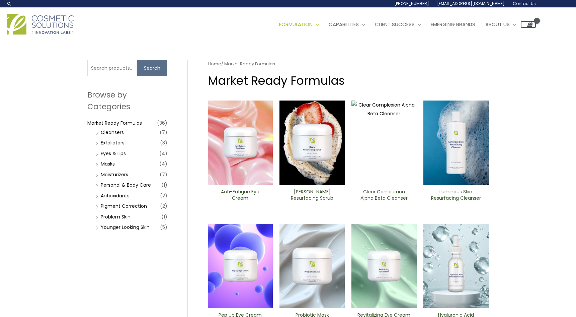 The width and height of the screenshot is (576, 317). Describe the element at coordinates (108, 164) in the screenshot. I see `a: Masks` at that location.